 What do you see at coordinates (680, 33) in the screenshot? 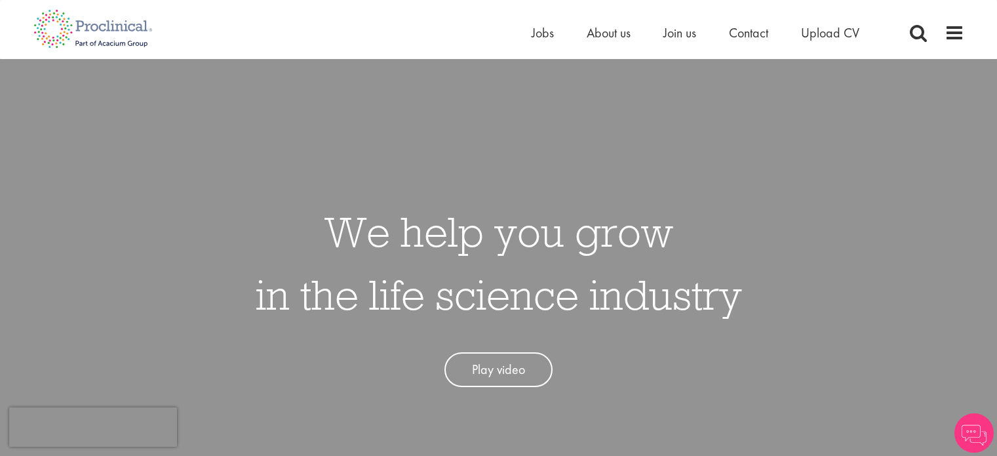
I see `a: Join us` at bounding box center [680, 33].